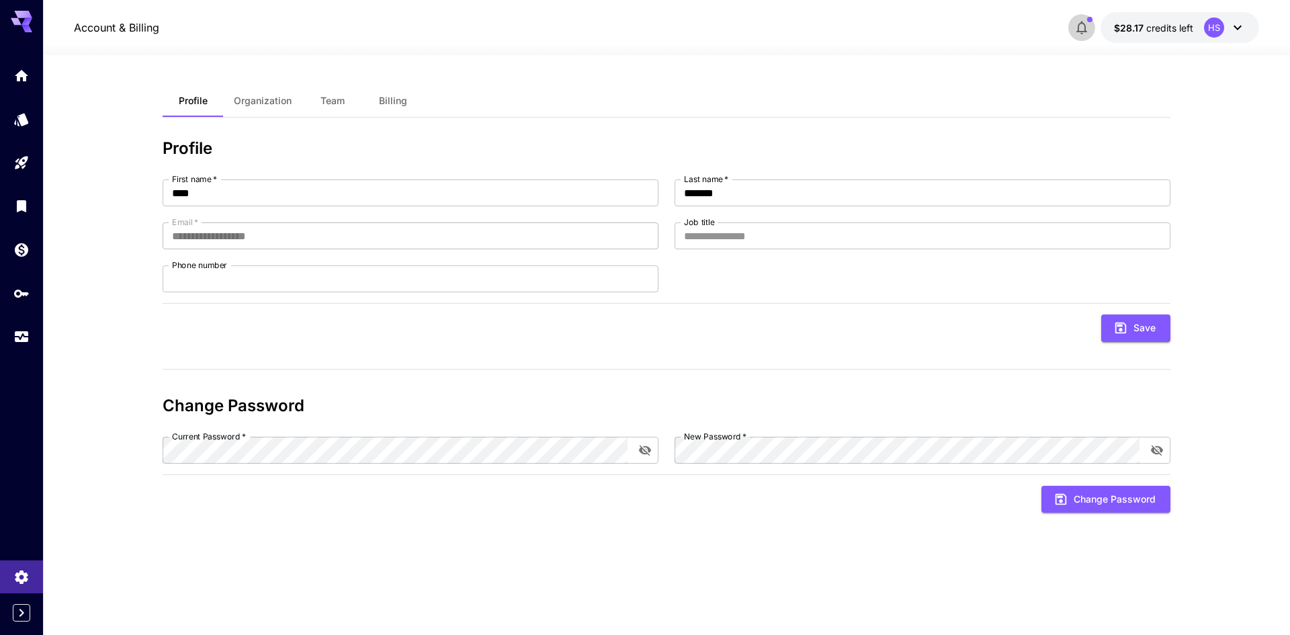 The width and height of the screenshot is (1290, 635). What do you see at coordinates (116, 28) in the screenshot?
I see `p: Account & Billing` at bounding box center [116, 28].